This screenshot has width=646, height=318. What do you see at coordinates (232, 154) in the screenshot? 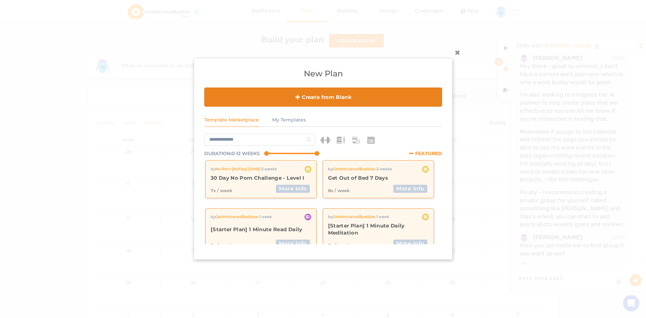
I see `span: DURATION: 0 - 12 WEEKS` at bounding box center [232, 154].